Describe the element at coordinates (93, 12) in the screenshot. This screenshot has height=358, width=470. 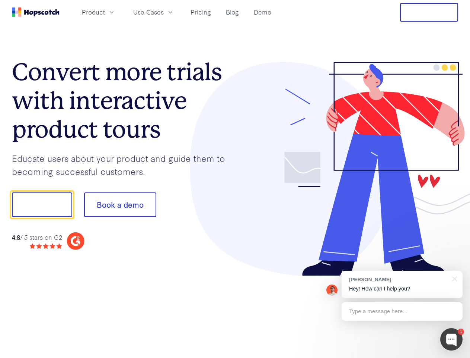
I see `span: Product` at that location.